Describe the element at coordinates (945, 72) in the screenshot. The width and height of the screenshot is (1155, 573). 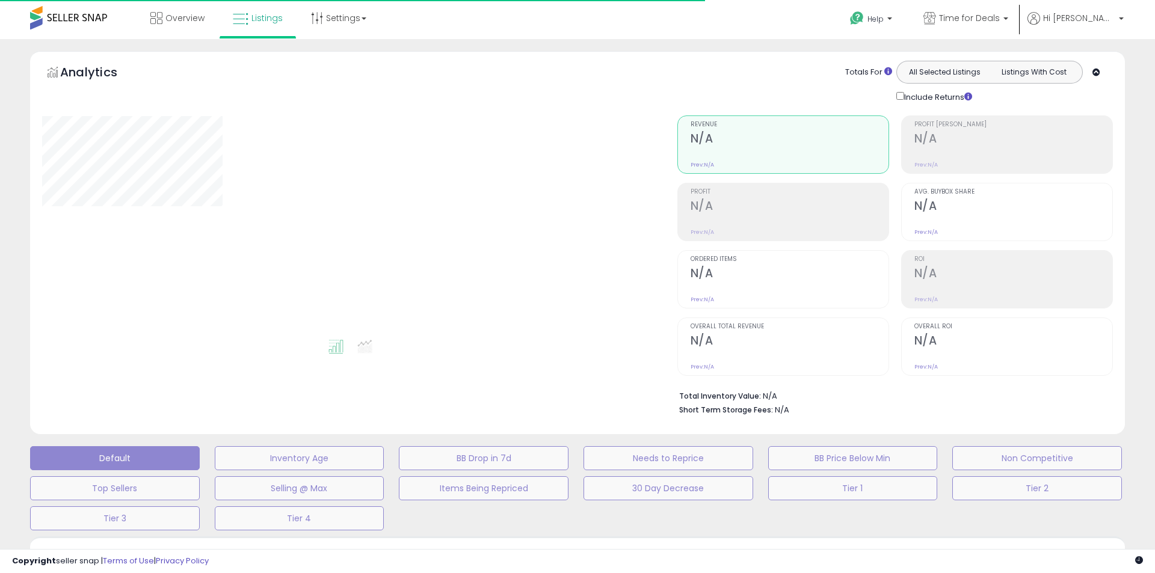
I see `button: All Selected Listings` at that location.